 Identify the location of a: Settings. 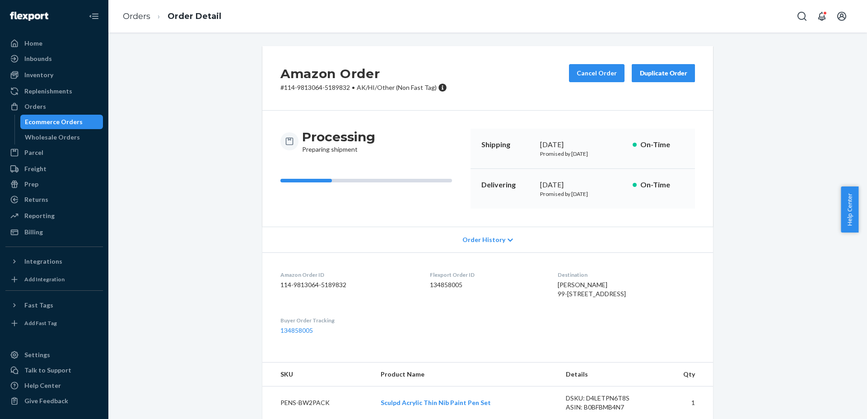
(54, 355).